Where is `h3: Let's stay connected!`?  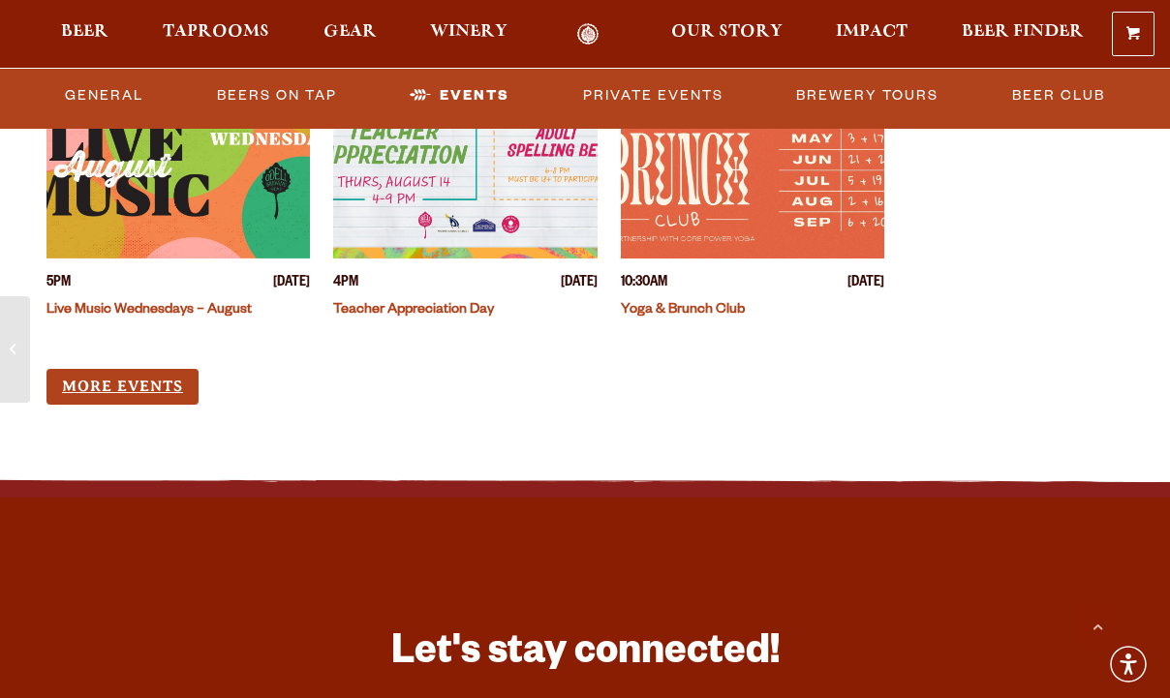
h3: Let's stay connected! is located at coordinates (585, 656).